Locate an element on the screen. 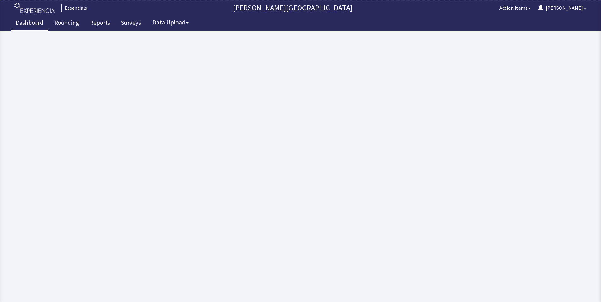 This screenshot has width=601, height=302. button: Action Items is located at coordinates (515, 8).